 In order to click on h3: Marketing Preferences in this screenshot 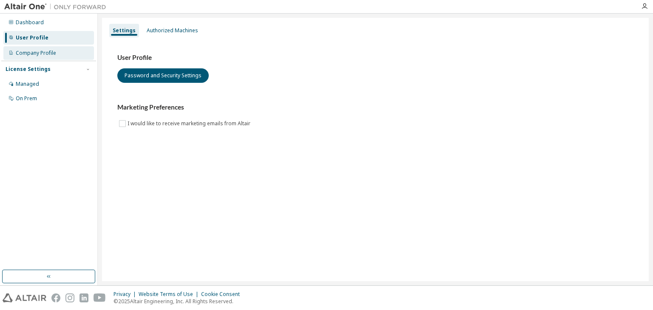, I will do `click(375, 108)`.